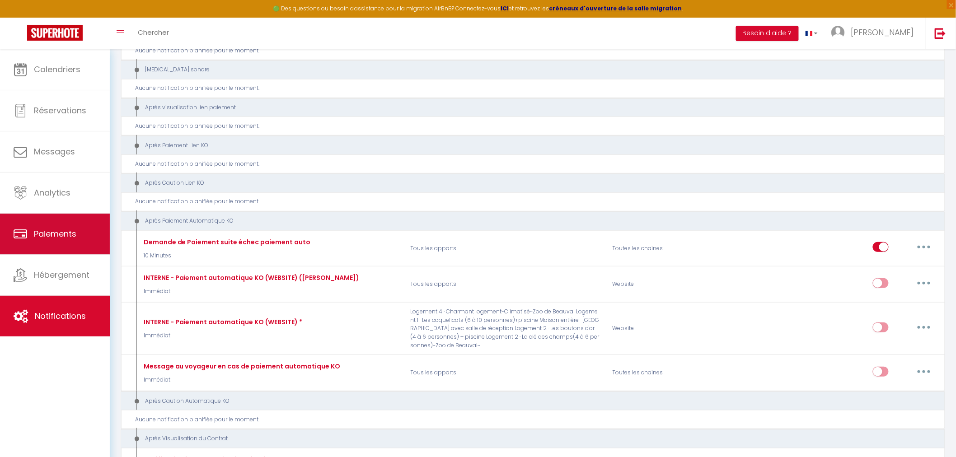 This screenshot has width=956, height=457. I want to click on img: logout, so click(940, 33).